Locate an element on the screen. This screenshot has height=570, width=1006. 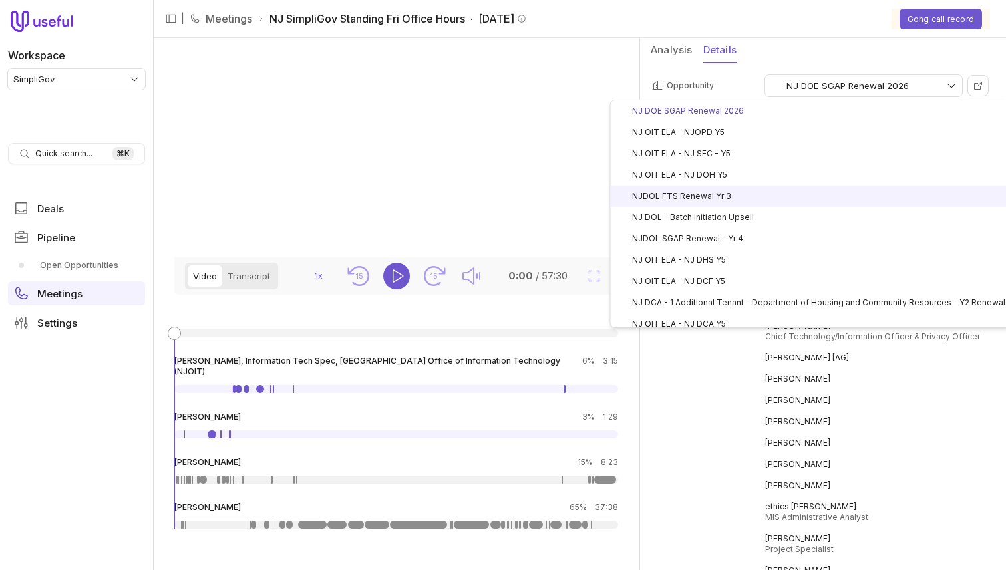
span: NJ OIT ELA - NJ SEC - Y5 is located at coordinates (811, 154).